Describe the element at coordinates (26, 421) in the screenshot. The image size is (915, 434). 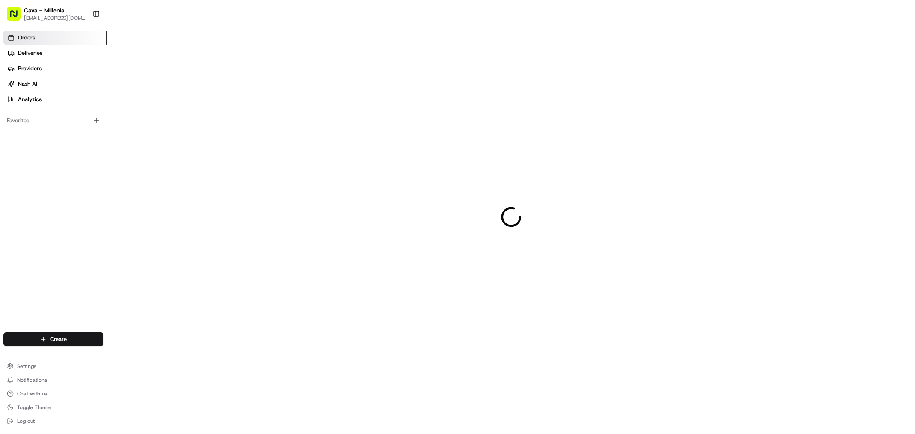
I see `span: Log out` at that location.